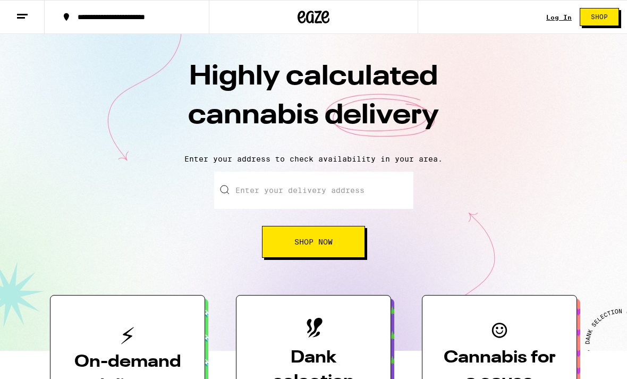 This screenshot has height=379, width=627. Describe the element at coordinates (313, 242) in the screenshot. I see `button: Shop Now` at that location.